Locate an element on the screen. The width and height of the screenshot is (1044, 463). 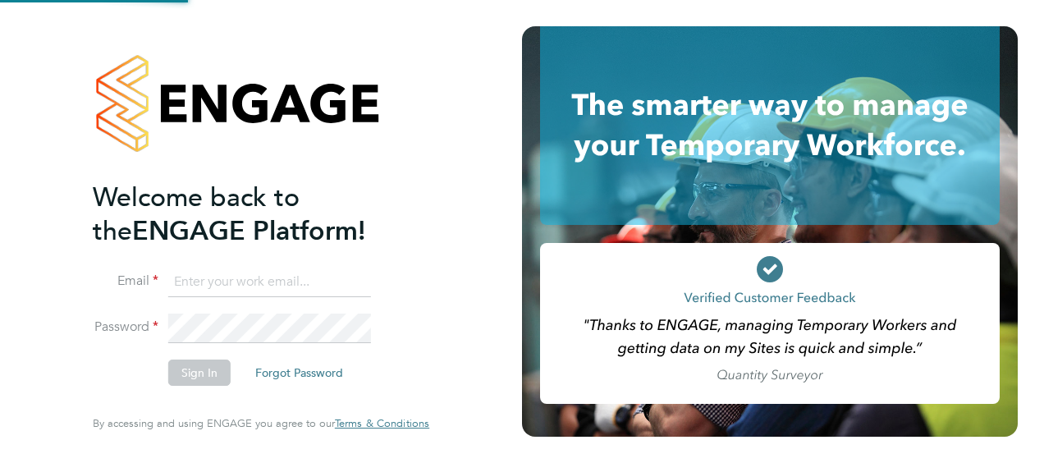
input: Enter your work email... is located at coordinates (269, 282).